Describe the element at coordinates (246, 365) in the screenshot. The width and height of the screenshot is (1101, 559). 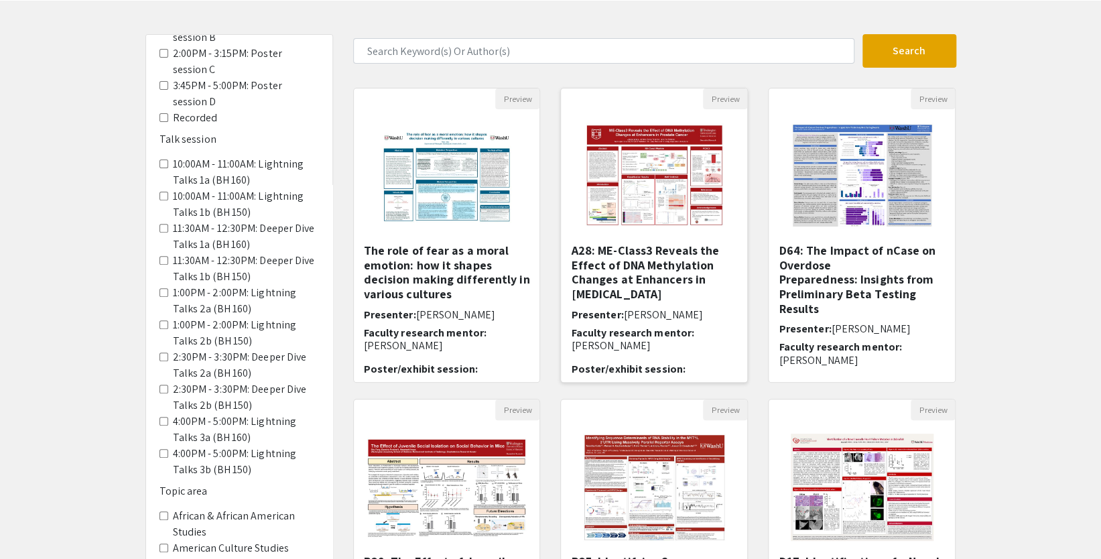
I see `label: 2:30PM - 3:30PM: Deeper Dive Talks 2a (BH 160)` at that location.